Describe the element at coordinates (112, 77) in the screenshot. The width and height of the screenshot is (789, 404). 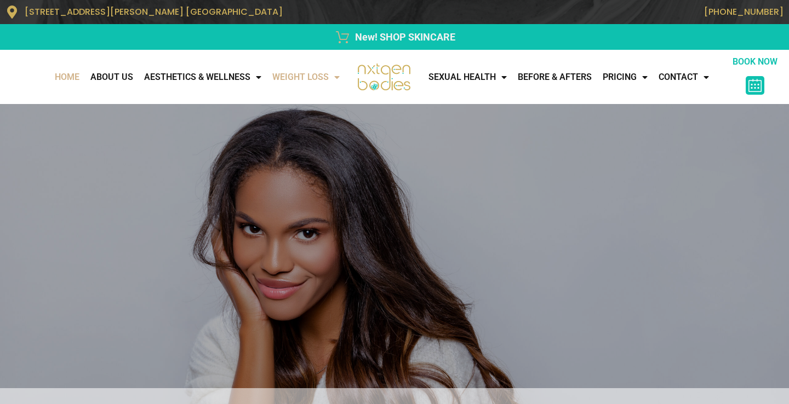
I see `a: About Us` at that location.